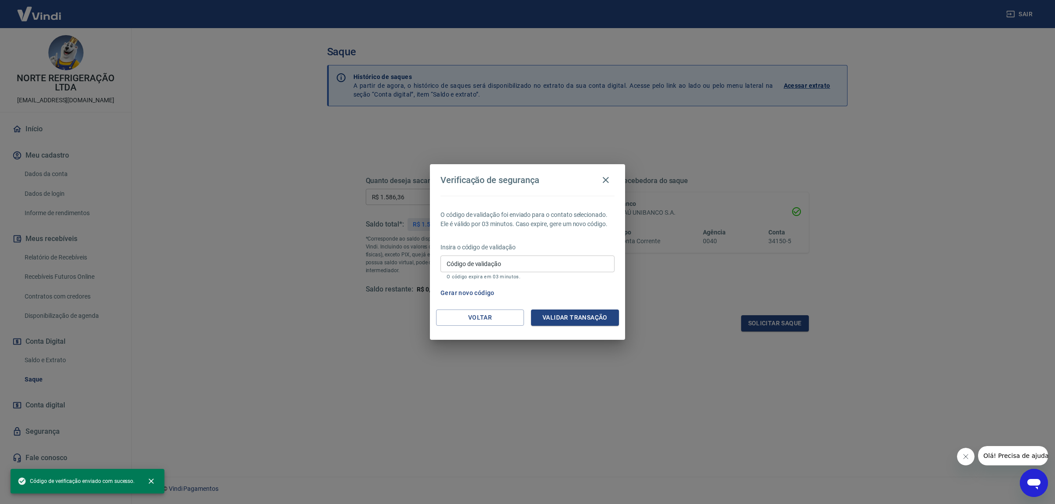 This screenshot has width=1055, height=504. I want to click on p: O código de validação foi enviado para o contato selecionado. Ele é válido por 03 minutos. Caso e..., so click(527, 220).